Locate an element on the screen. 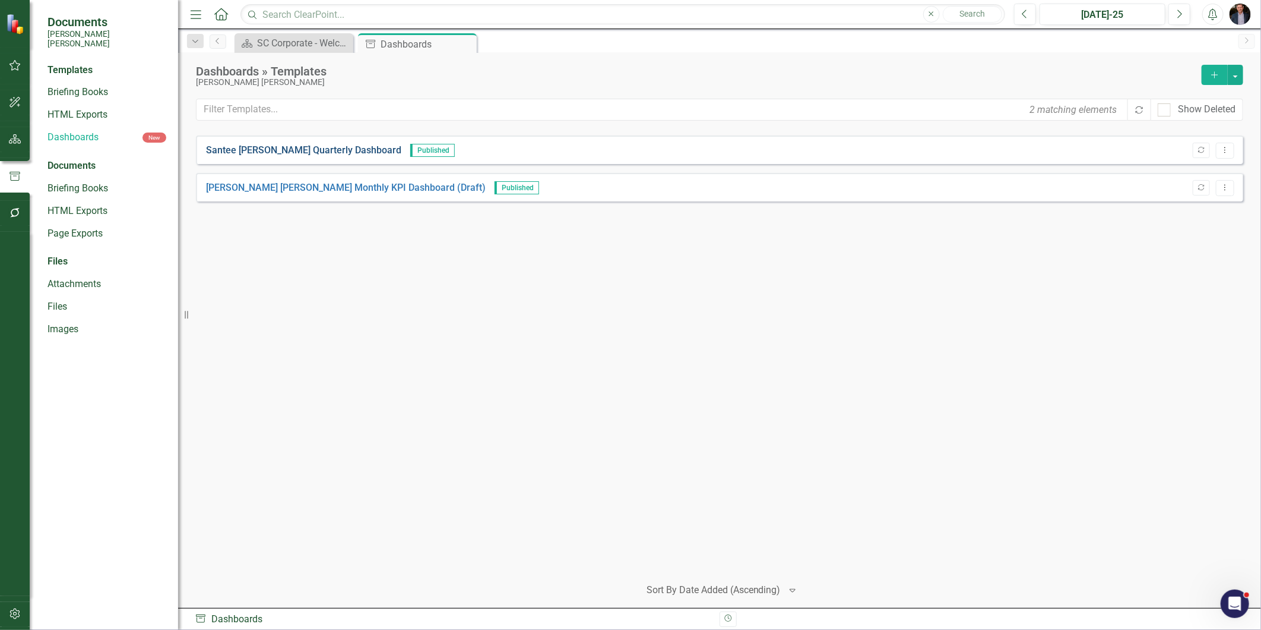 The image size is (1261, 630). div: Files is located at coordinates (107, 261).